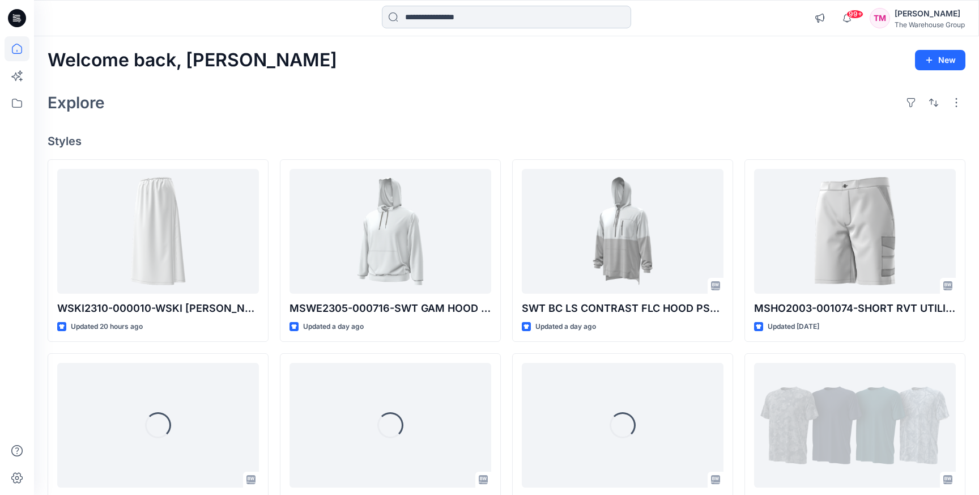 Image resolution: width=979 pixels, height=495 pixels. Describe the element at coordinates (880, 18) in the screenshot. I see `div: TM` at that location.